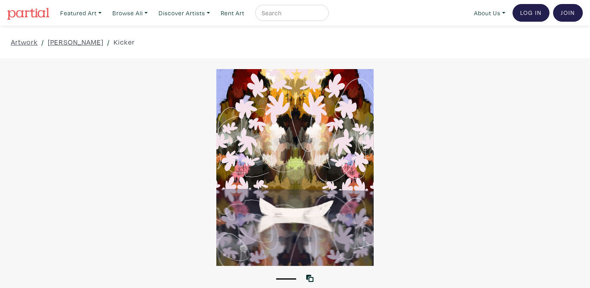  What do you see at coordinates (24, 42) in the screenshot?
I see `a: Artwork` at bounding box center [24, 42].